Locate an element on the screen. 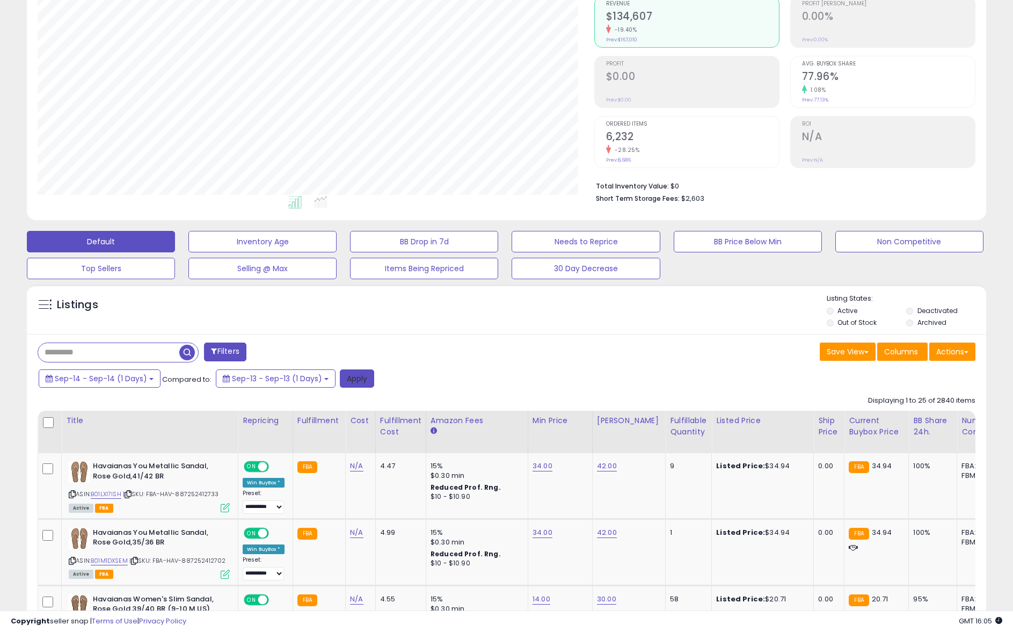 The width and height of the screenshot is (1013, 632). span: Sep-14 - Sep-14 (1 Days) is located at coordinates (101, 378).